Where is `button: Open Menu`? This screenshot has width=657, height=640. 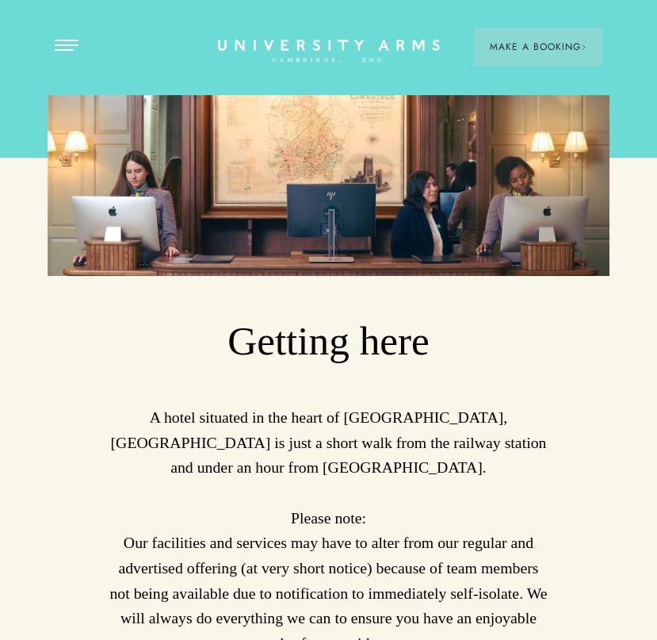 button: Open Menu is located at coordinates (67, 46).